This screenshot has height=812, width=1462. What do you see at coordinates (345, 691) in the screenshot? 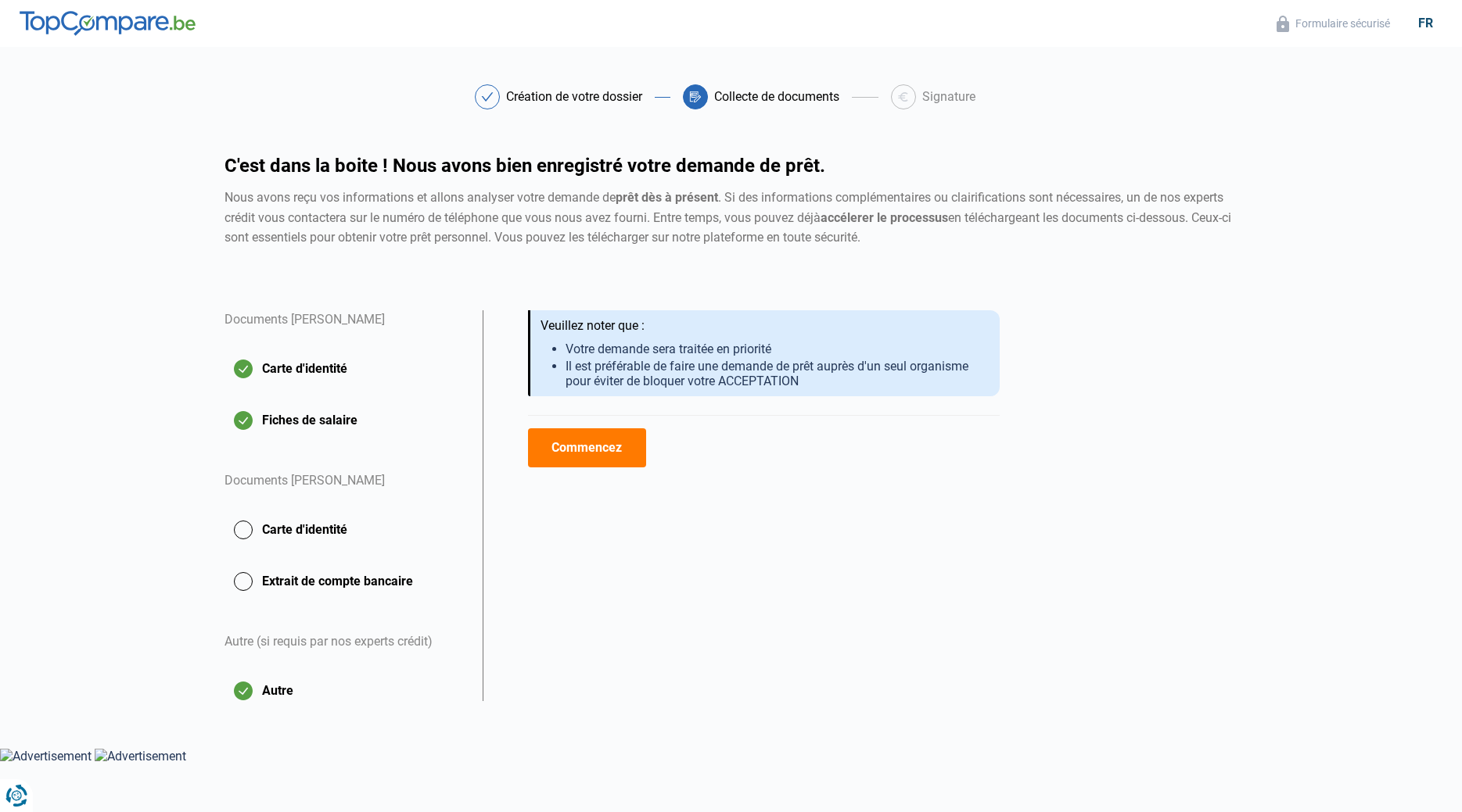
I see `button: Autre` at bounding box center [345, 691].